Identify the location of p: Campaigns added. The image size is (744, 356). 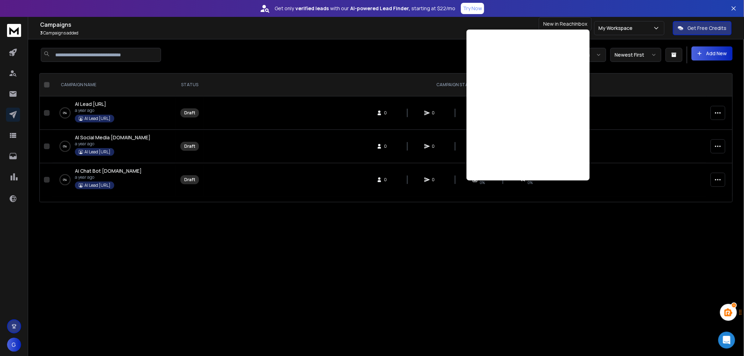
(302, 33).